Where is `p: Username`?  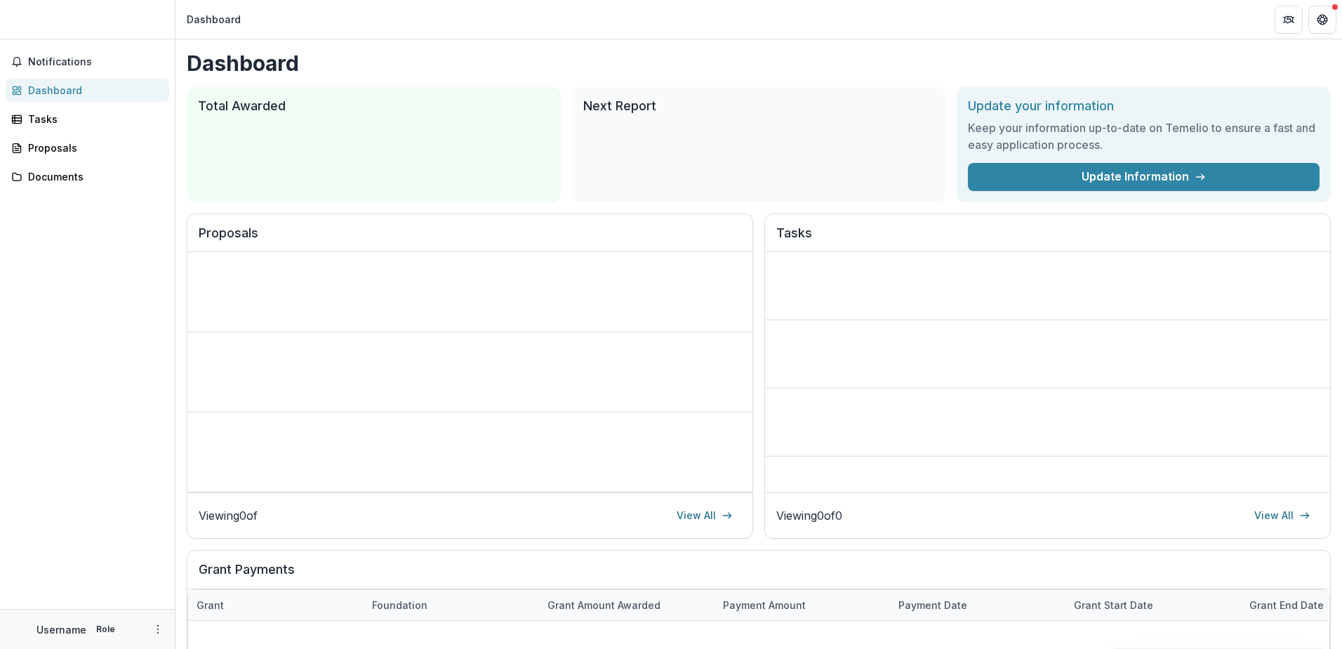 p: Username is located at coordinates (61, 629).